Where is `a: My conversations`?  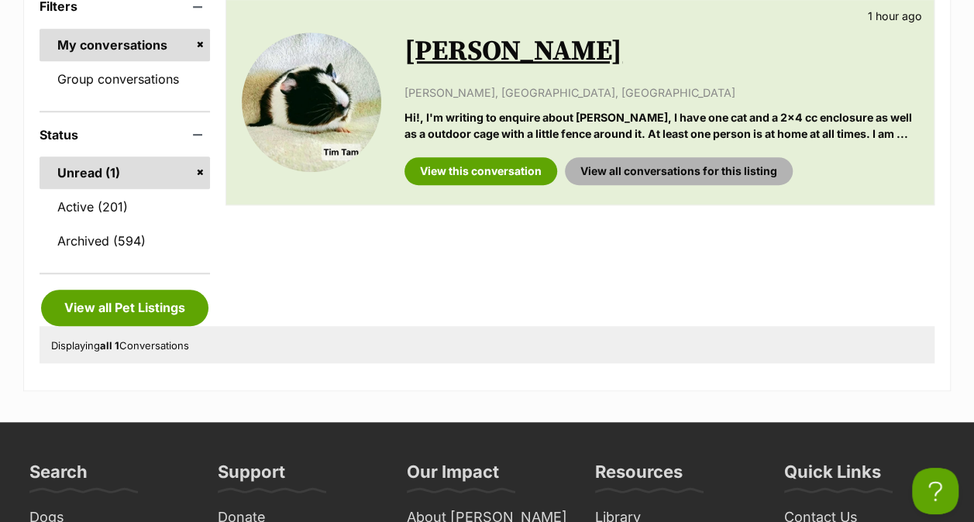
a: My conversations is located at coordinates (125, 45).